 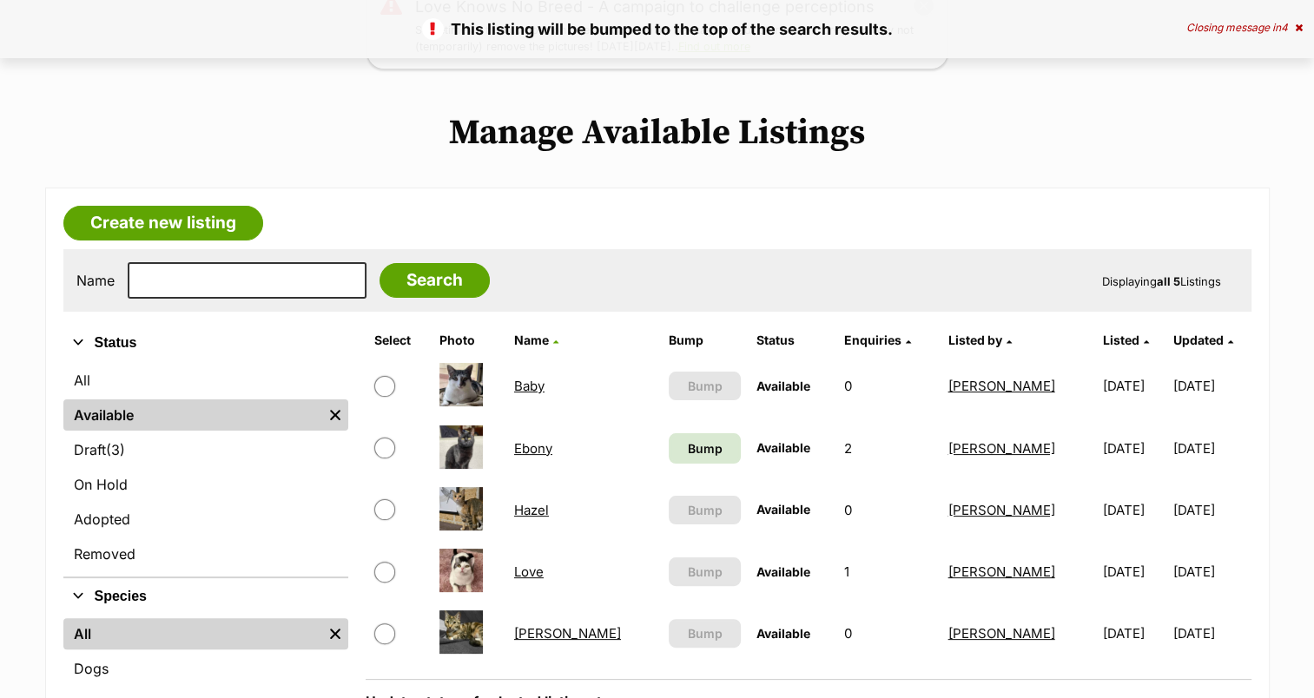 What do you see at coordinates (206, 597) in the screenshot?
I see `button: Species` at bounding box center [206, 597].